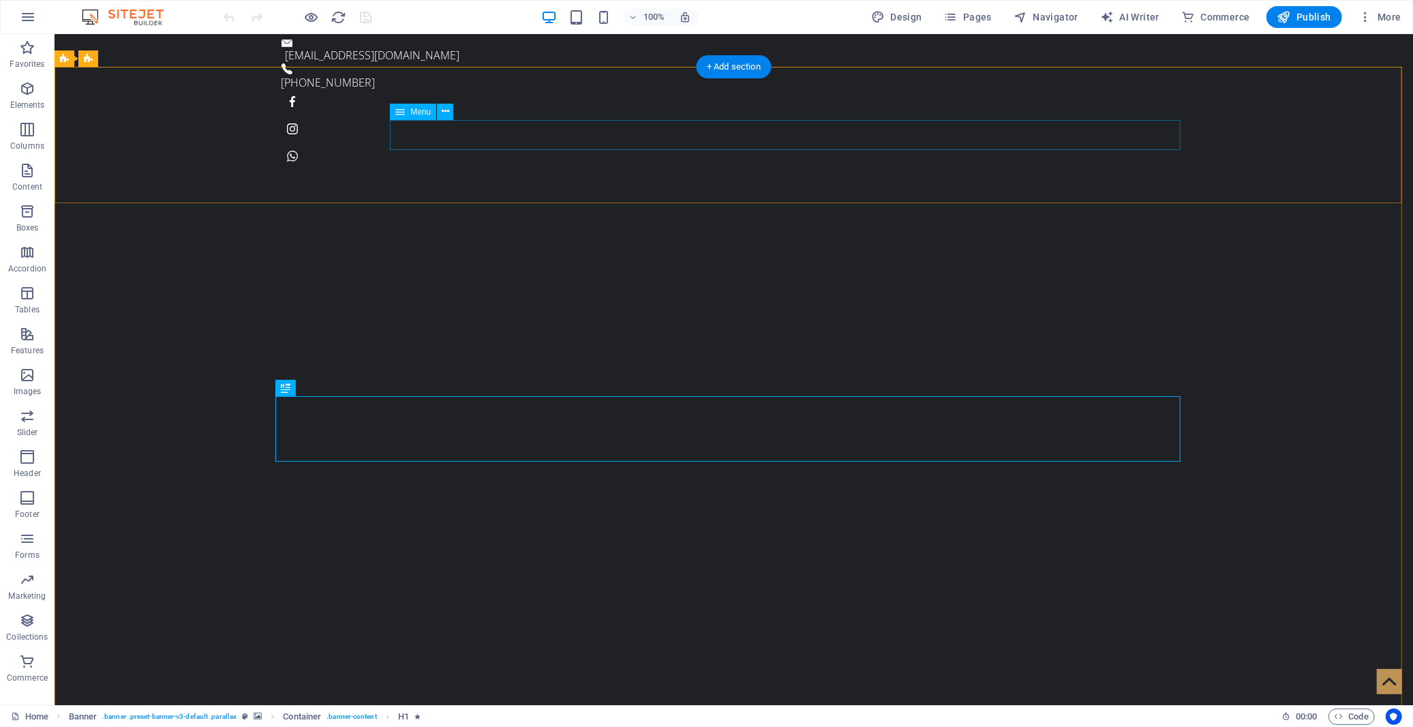 This screenshot has width=1413, height=727. Describe the element at coordinates (27, 269) in the screenshot. I see `p: Accordion` at that location.